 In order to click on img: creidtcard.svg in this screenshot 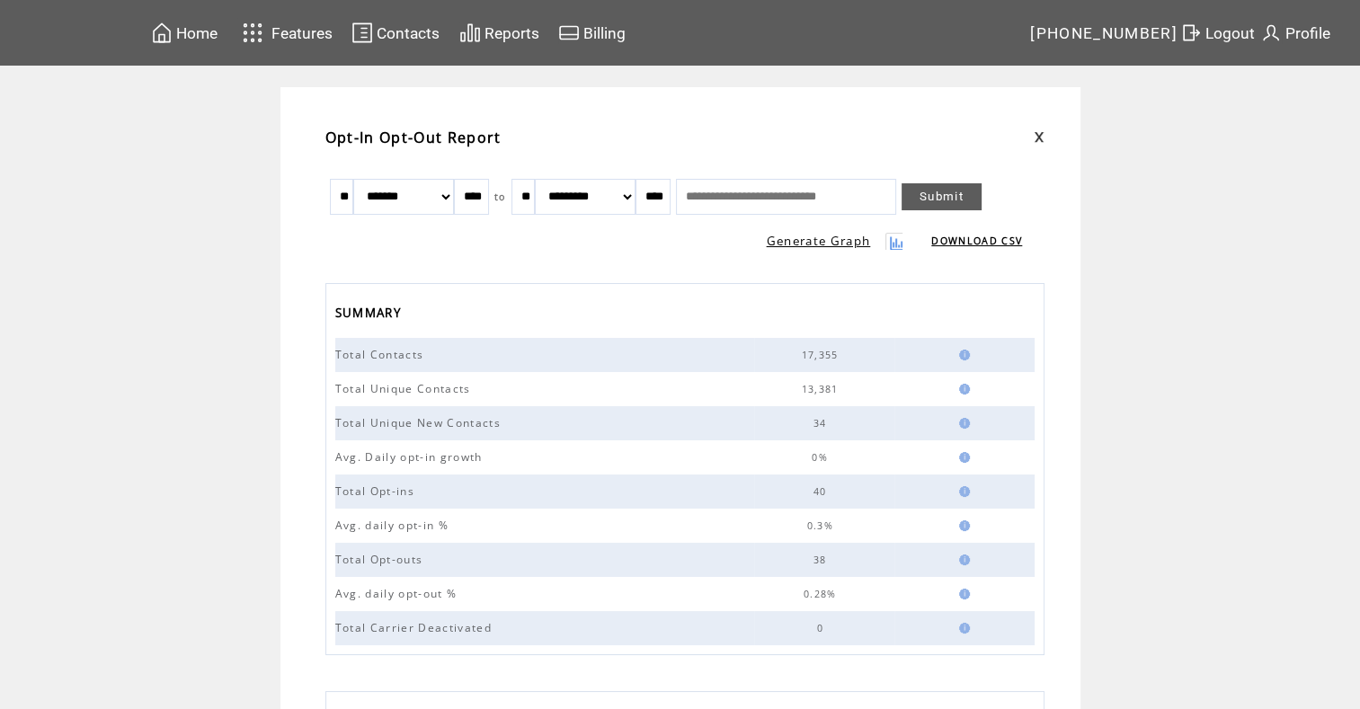, I will do `click(569, 32)`.